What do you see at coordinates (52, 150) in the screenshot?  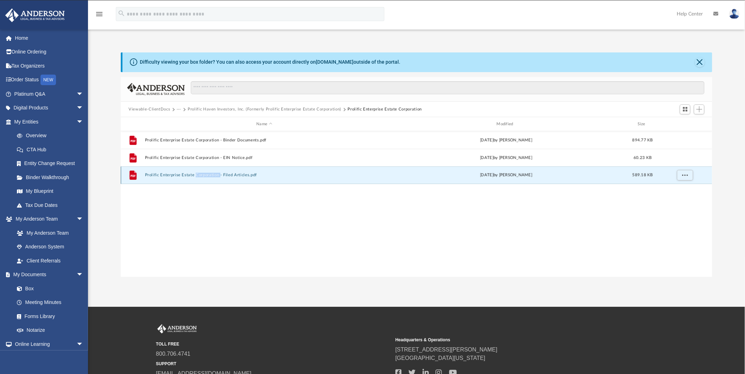 I see `a: CTA Hub` at bounding box center [52, 150].